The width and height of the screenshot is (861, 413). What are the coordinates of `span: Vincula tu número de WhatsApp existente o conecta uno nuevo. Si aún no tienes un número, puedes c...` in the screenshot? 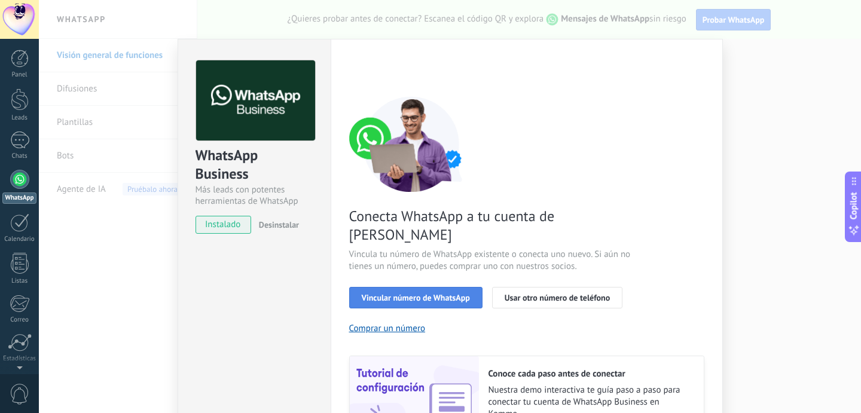 It's located at (491, 261).